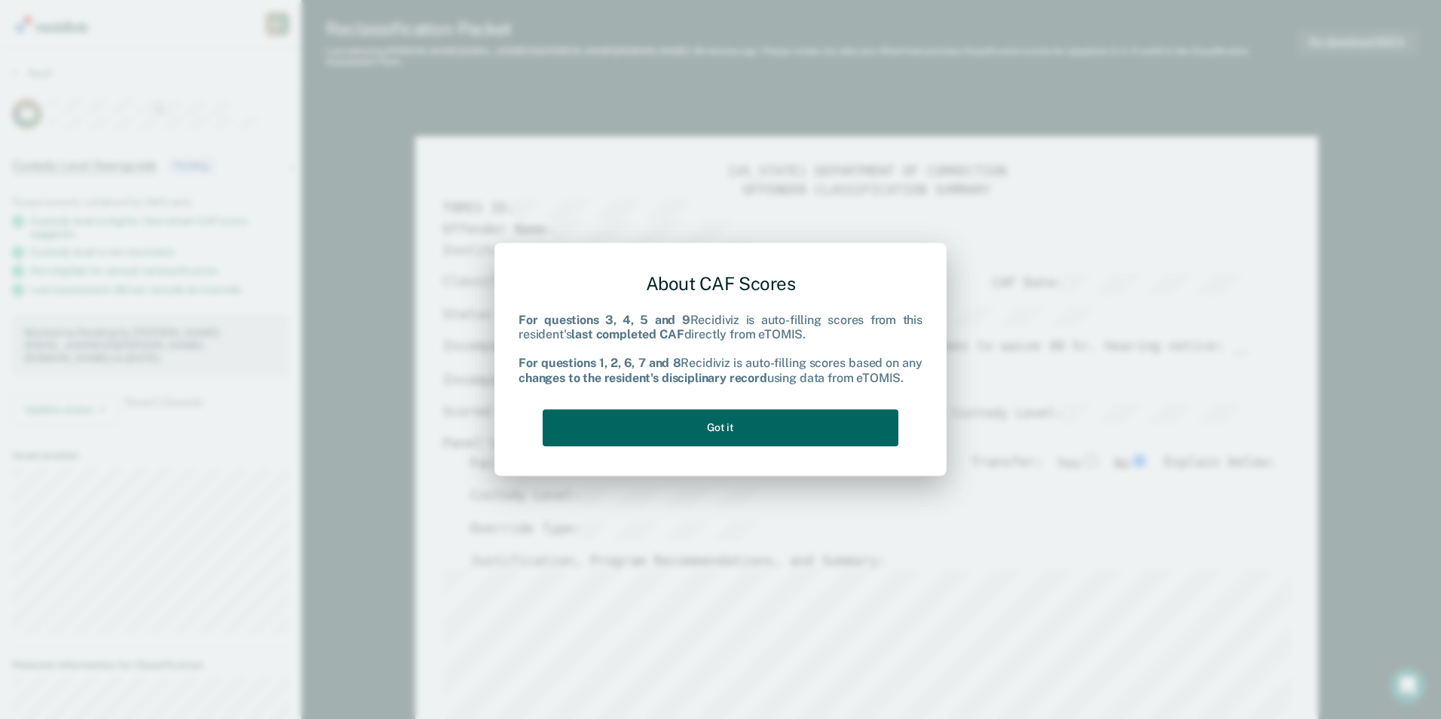 Image resolution: width=1441 pixels, height=719 pixels. I want to click on b: For questions 1, 2, 6, 7 and 8, so click(599, 363).